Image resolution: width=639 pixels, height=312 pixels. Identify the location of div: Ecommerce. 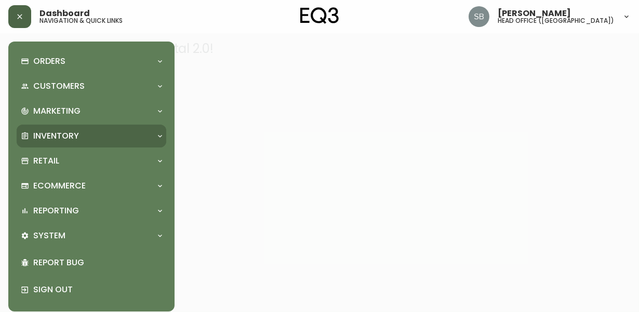
(91, 186).